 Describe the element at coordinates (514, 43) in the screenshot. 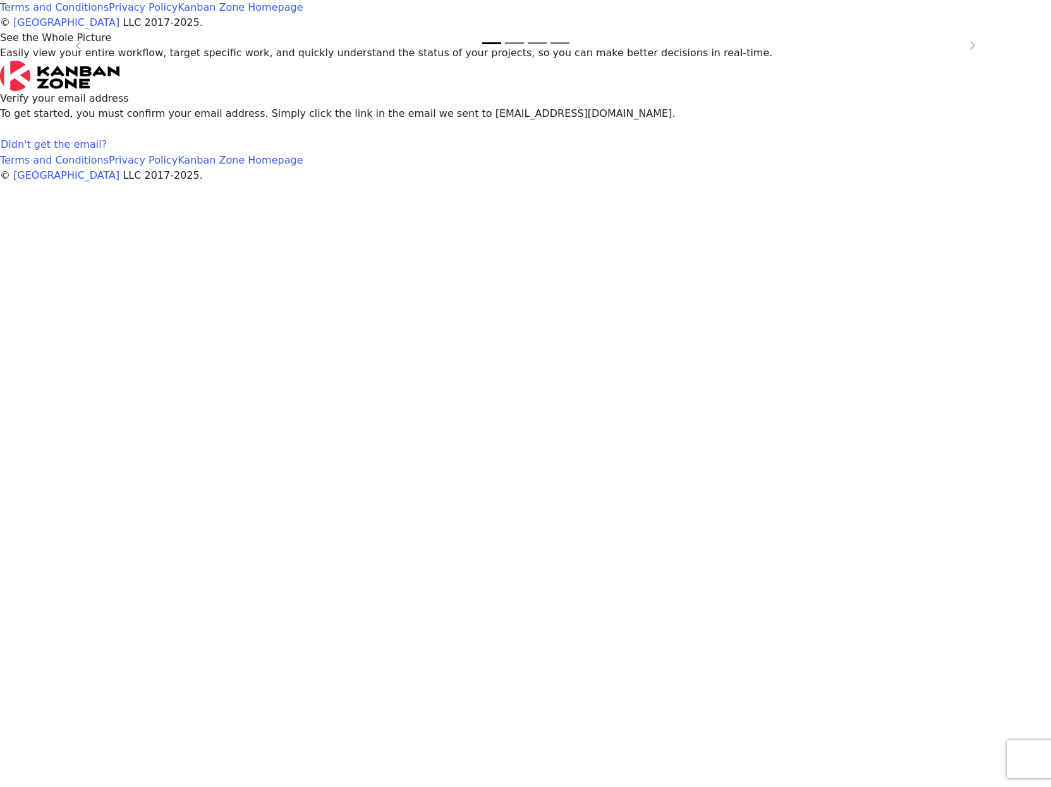

I see `button: Slide 2` at that location.